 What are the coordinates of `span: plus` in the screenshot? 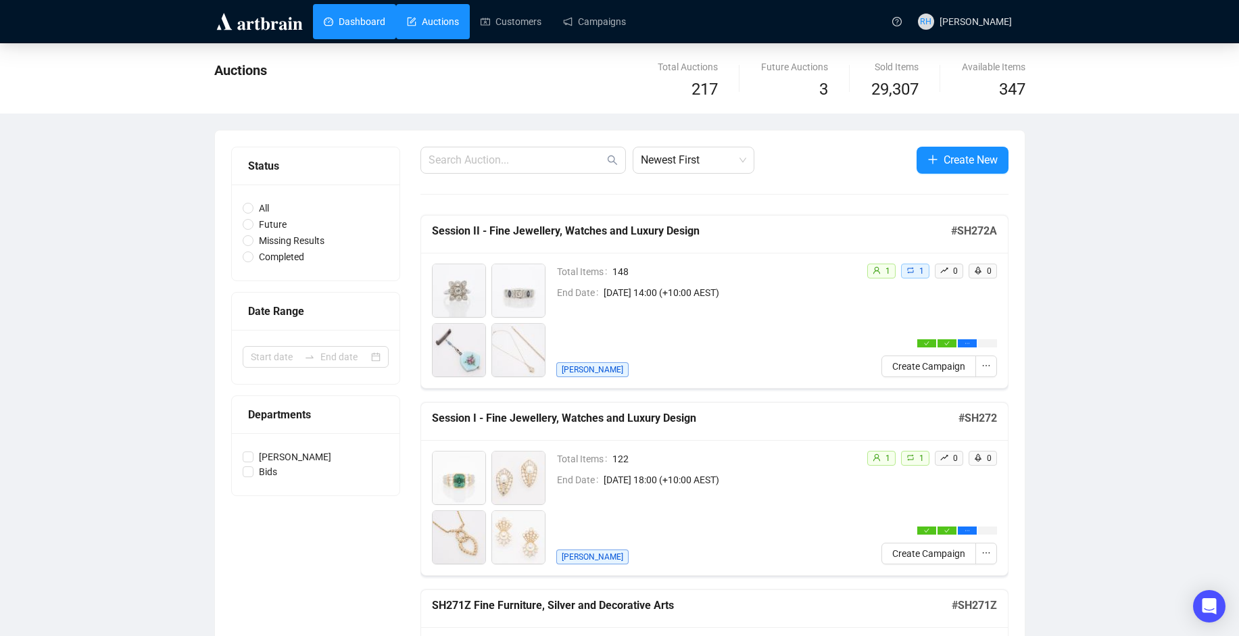 It's located at (933, 159).